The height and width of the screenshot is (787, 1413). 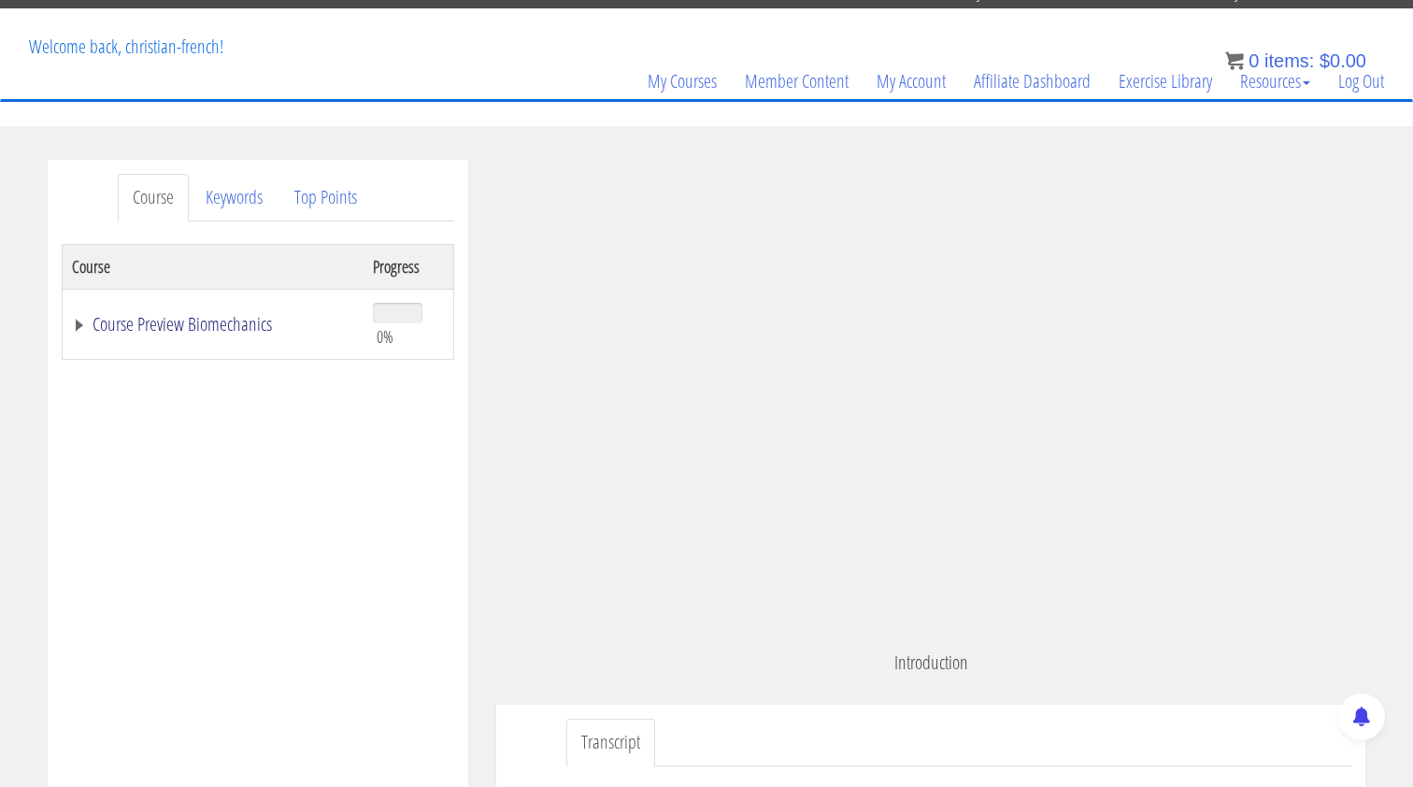 I want to click on span: 0, so click(x=1253, y=61).